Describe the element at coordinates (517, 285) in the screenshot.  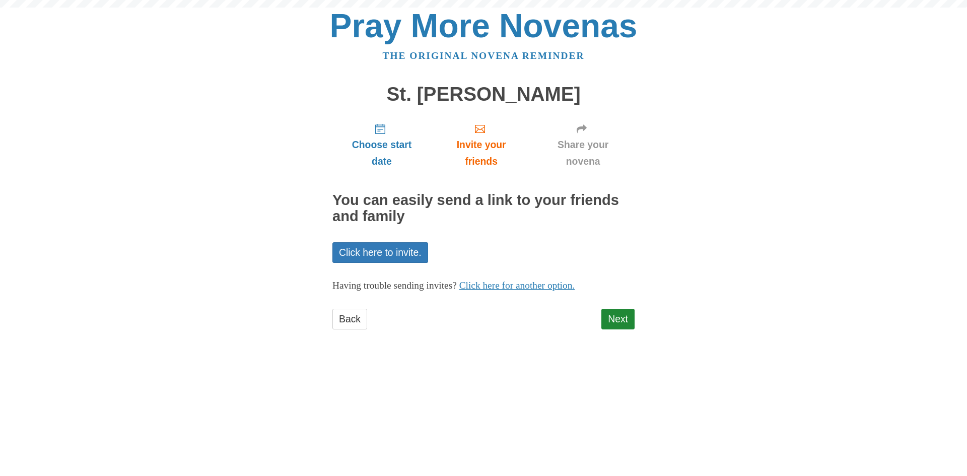
I see `a: Click here for another option.` at that location.